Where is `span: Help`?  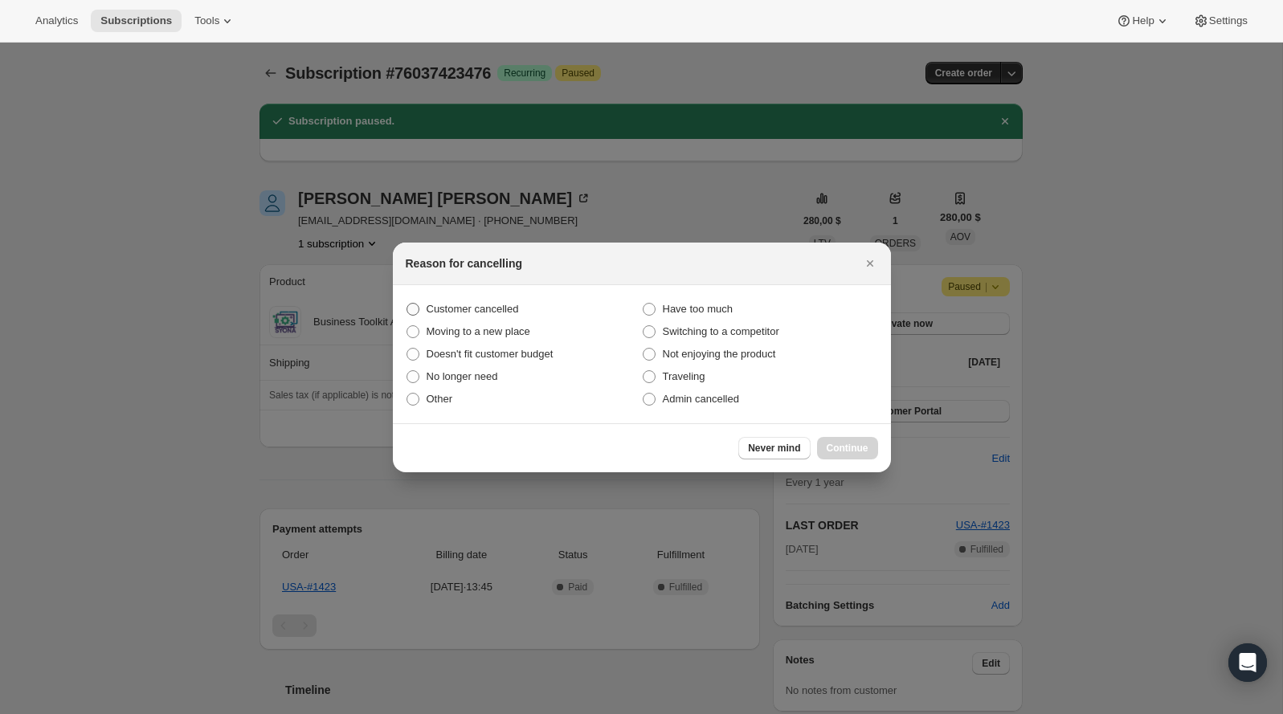 span: Help is located at coordinates (1142, 21).